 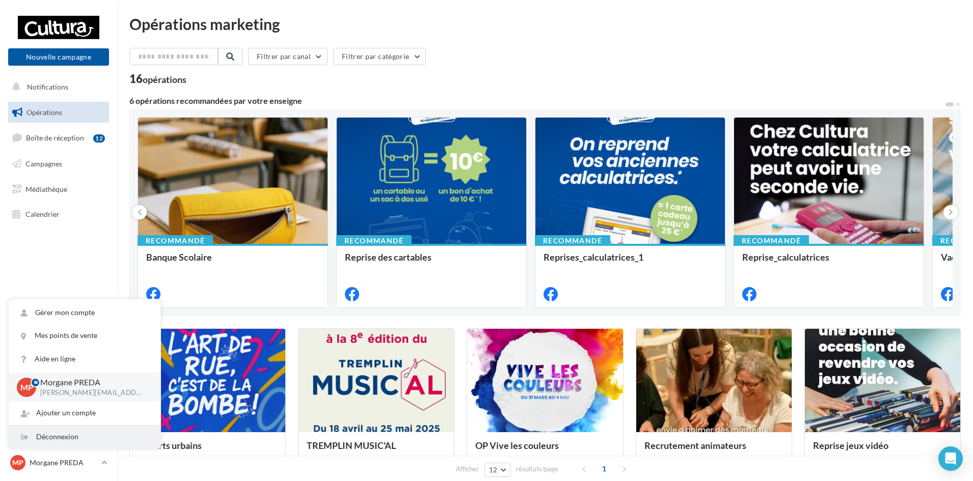 What do you see at coordinates (85, 313) in the screenshot?
I see `a: Gérer mon compte` at bounding box center [85, 313].